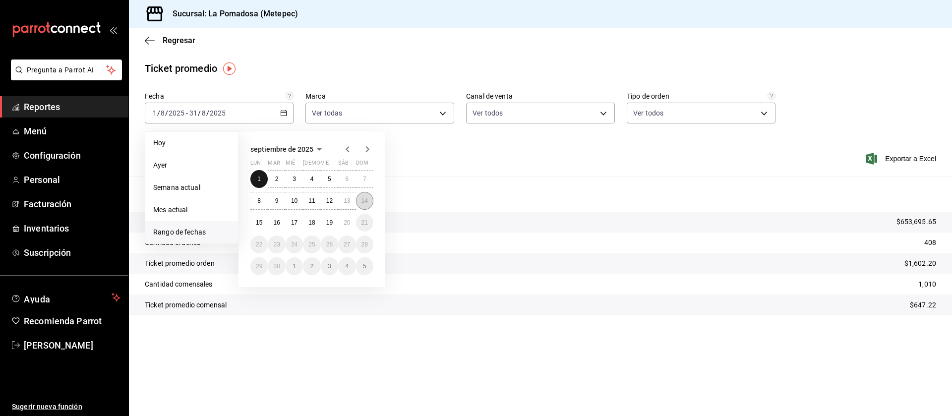  Describe the element at coordinates (364, 201) in the screenshot. I see `button: 14 de septiembre de 2025` at that location.